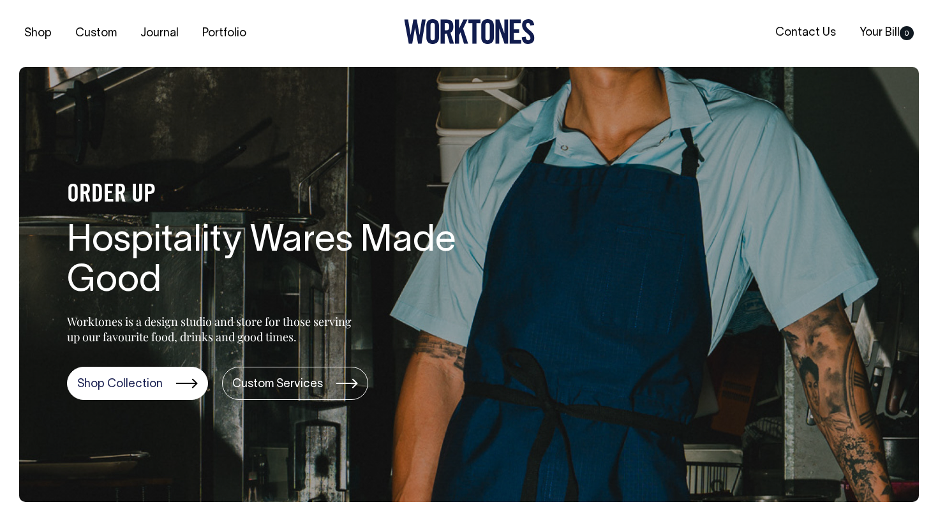 This screenshot has height=509, width=938. What do you see at coordinates (38, 33) in the screenshot?
I see `a: Shop` at bounding box center [38, 33].